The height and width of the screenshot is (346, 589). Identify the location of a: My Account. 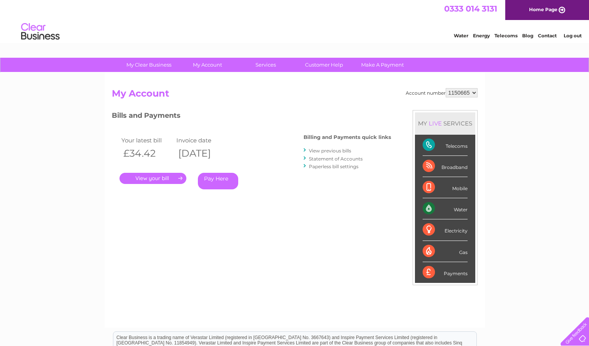
(207, 65).